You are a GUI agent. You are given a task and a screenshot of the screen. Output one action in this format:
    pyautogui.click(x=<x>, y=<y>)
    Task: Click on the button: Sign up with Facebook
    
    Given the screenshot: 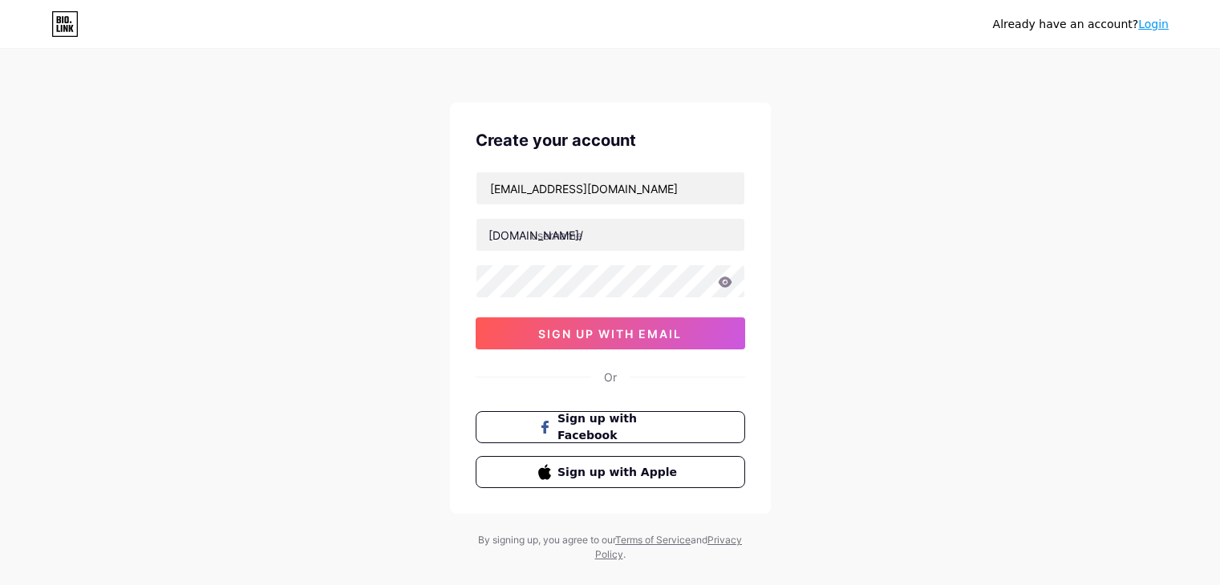 What is the action you would take?
    pyautogui.click(x=610, y=427)
    